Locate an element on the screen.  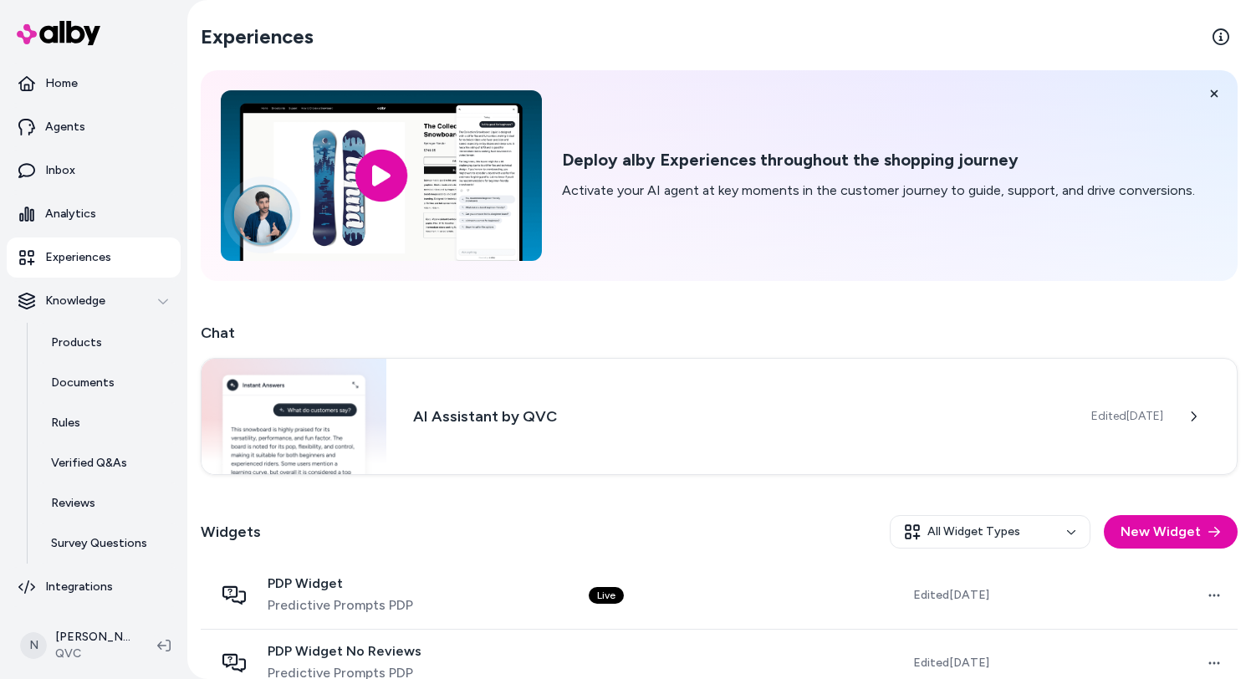
a: Verified Q&As is located at coordinates (107, 463).